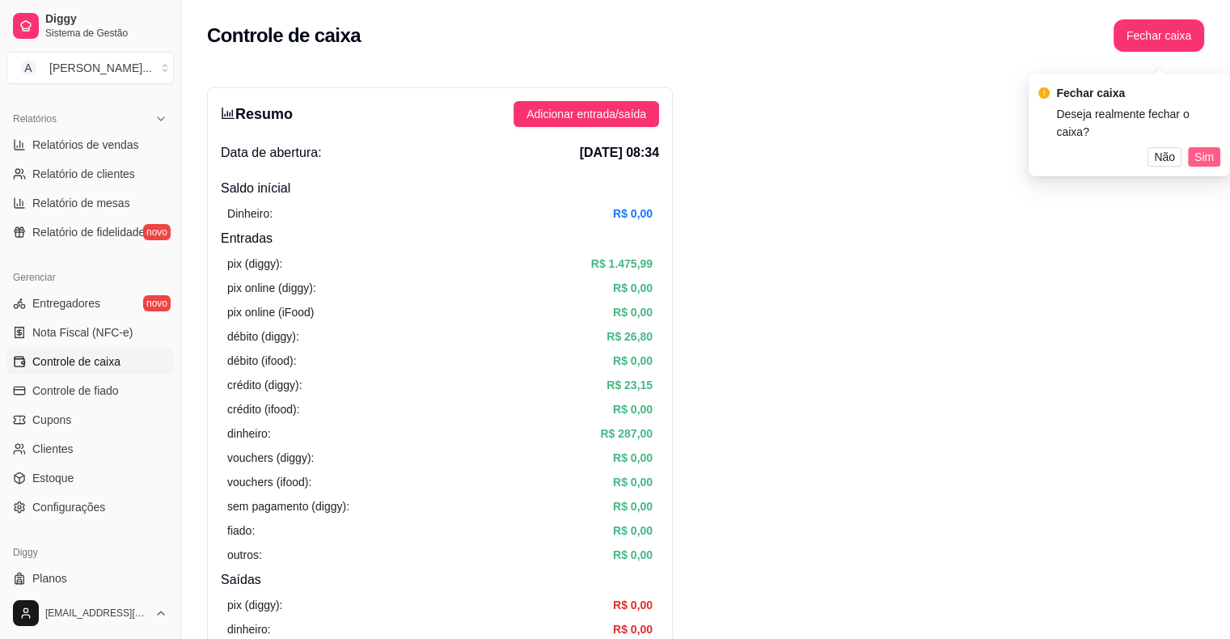 The image size is (1230, 639). I want to click on article: débito (ifood):, so click(262, 361).